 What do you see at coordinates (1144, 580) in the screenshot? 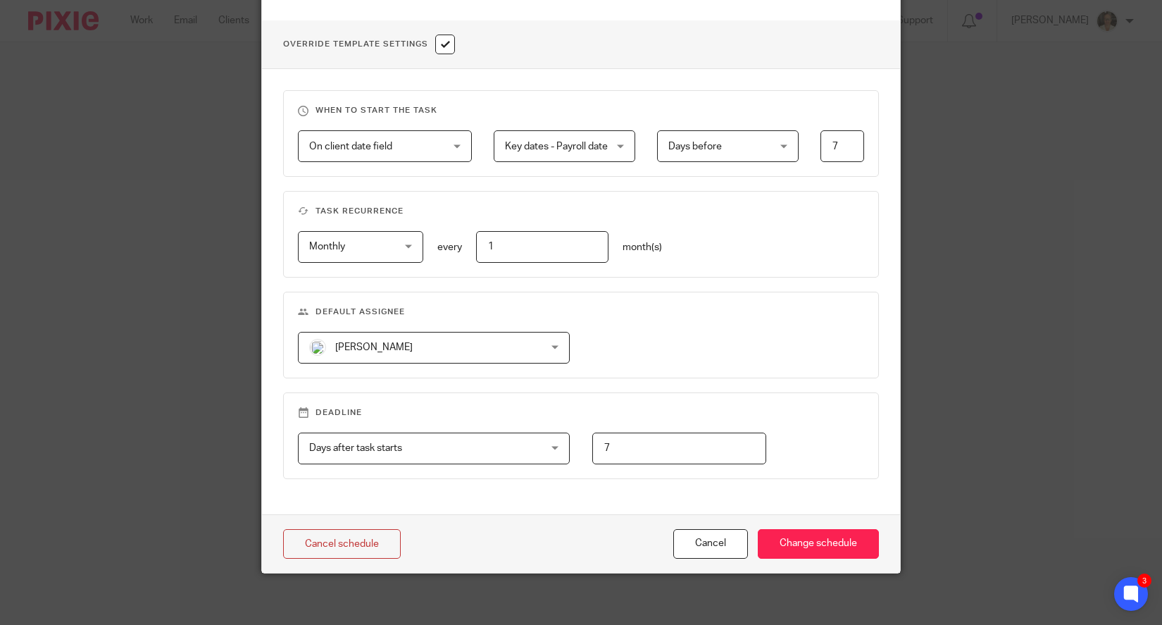
I see `div: 3` at bounding box center [1144, 580].